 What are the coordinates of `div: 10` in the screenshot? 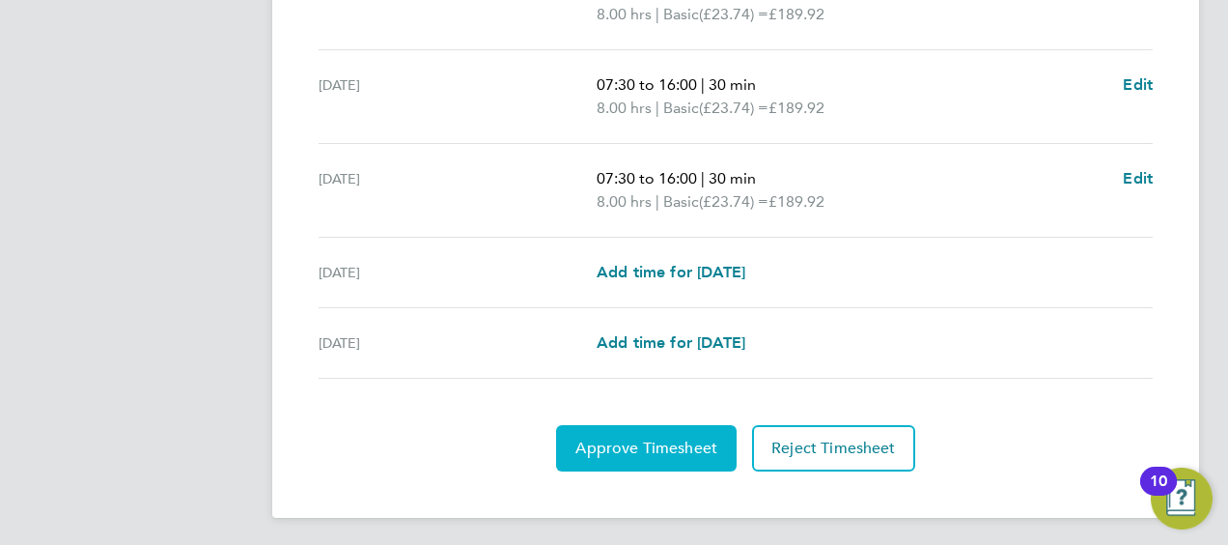 It's located at (1159, 493).